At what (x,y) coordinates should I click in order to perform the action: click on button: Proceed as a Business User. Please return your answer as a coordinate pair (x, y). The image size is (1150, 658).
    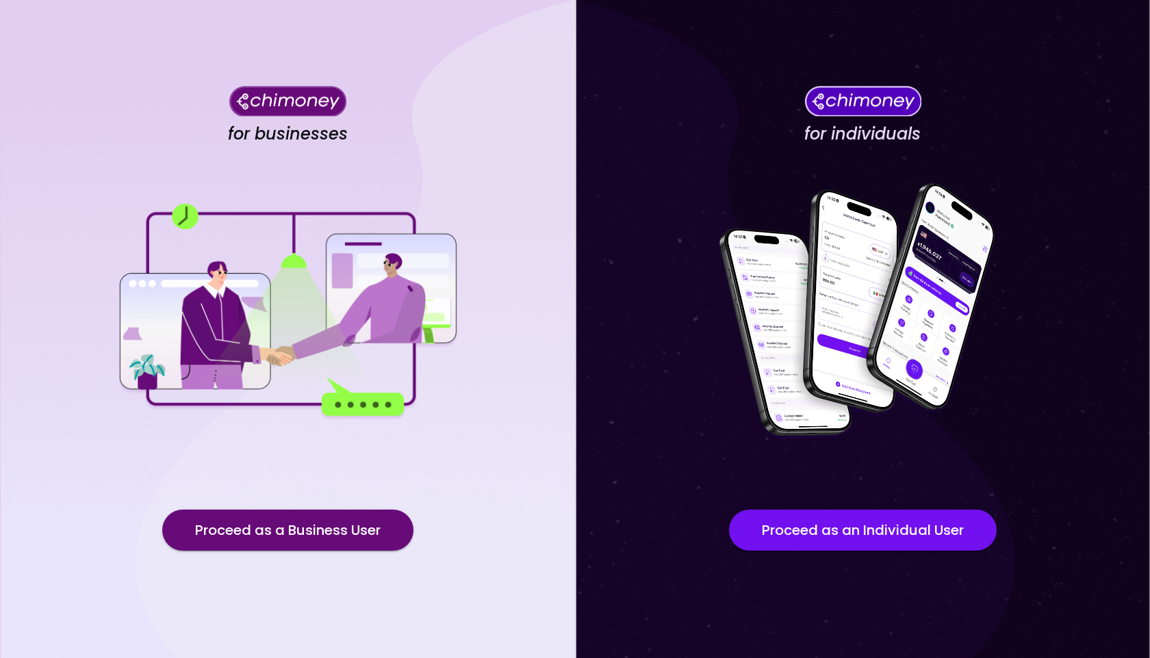
    Looking at the image, I should click on (287, 530).